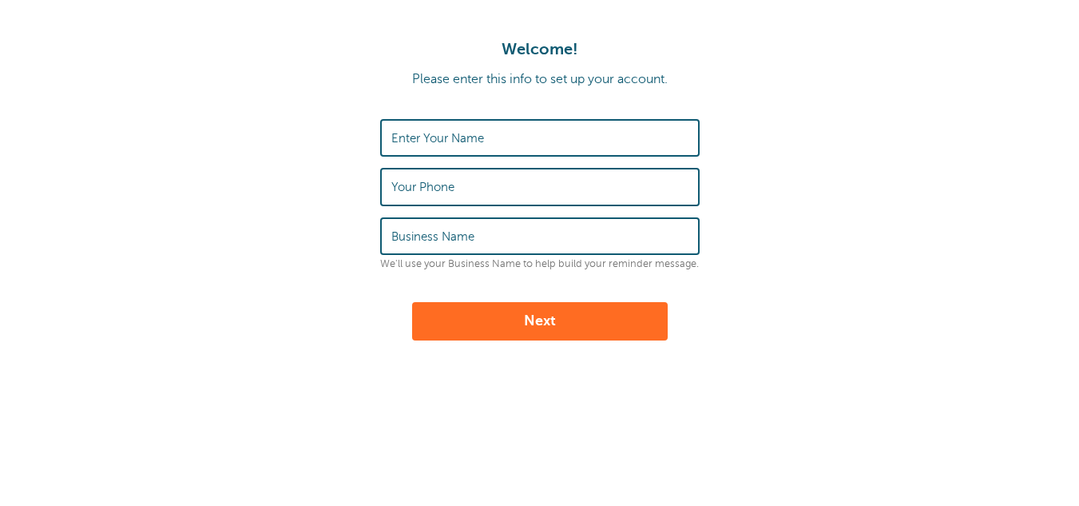 The width and height of the screenshot is (1079, 506). Describe the element at coordinates (540, 321) in the screenshot. I see `button: Next` at that location.